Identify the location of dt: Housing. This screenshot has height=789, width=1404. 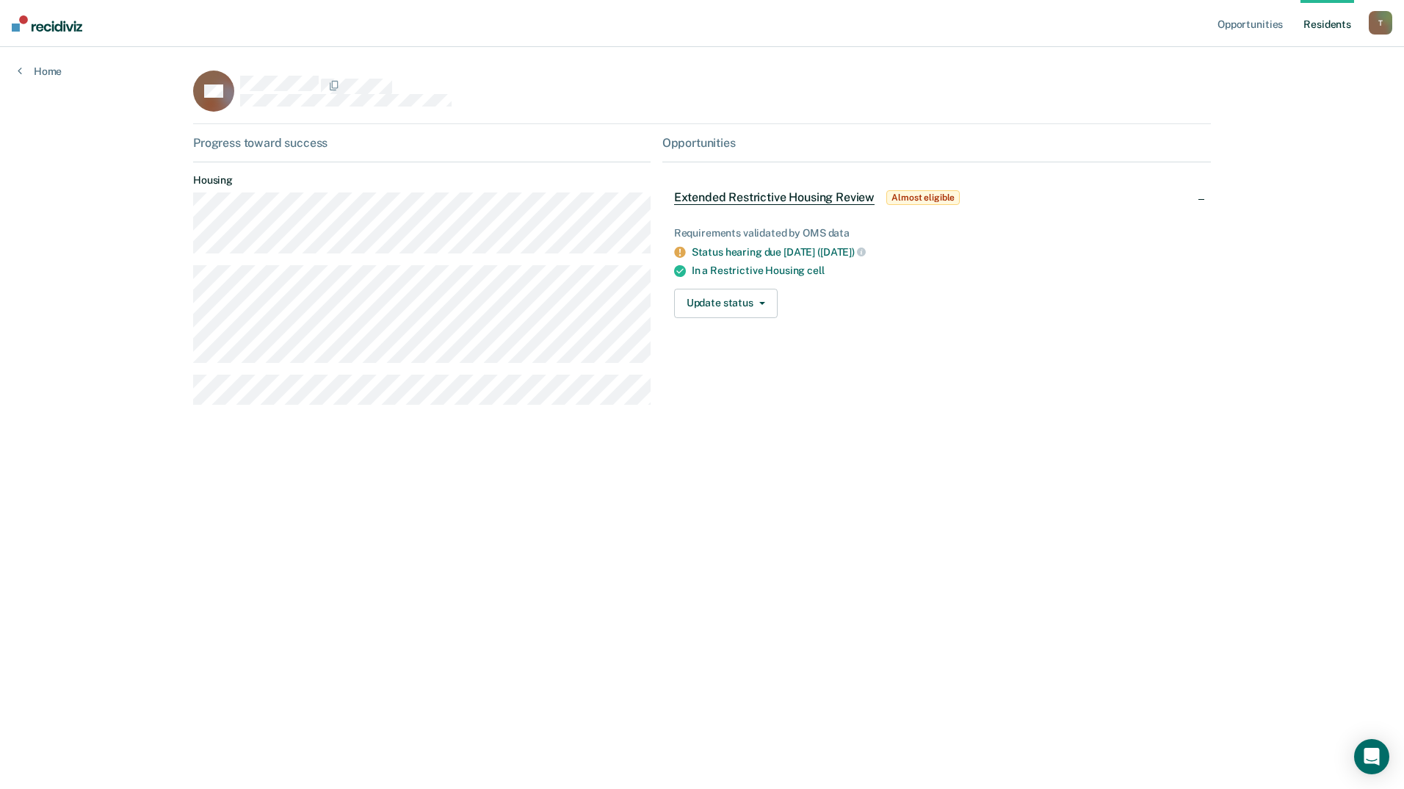
(421, 180).